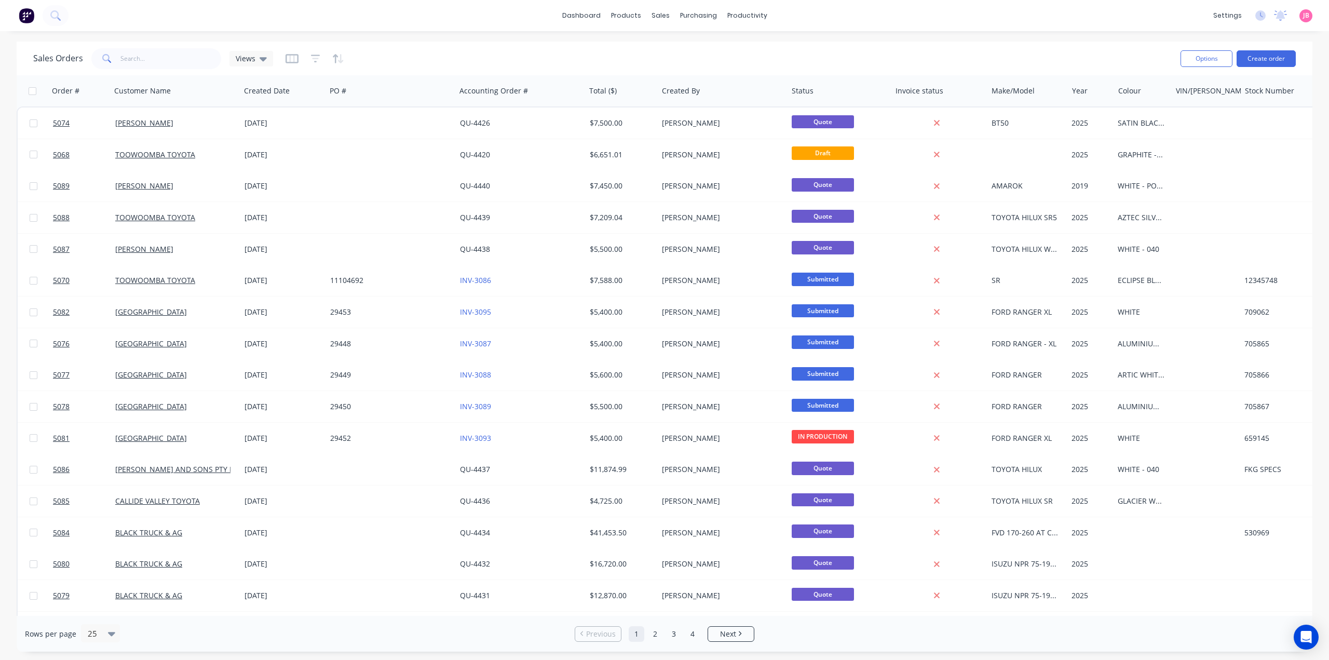 The image size is (1329, 660). What do you see at coordinates (84, 312) in the screenshot?
I see `a: 5082` at bounding box center [84, 312].